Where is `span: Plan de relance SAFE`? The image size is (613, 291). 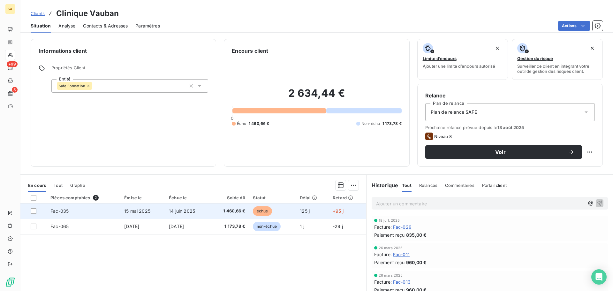 span: Plan de relance SAFE is located at coordinates (454, 112).